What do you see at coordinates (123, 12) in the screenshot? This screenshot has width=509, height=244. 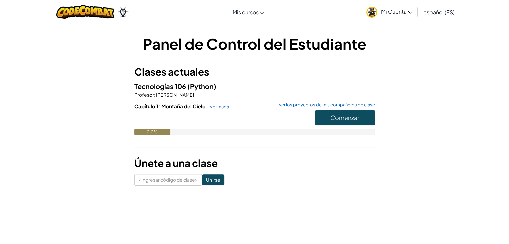 I see `img: Ozaria` at bounding box center [123, 12].